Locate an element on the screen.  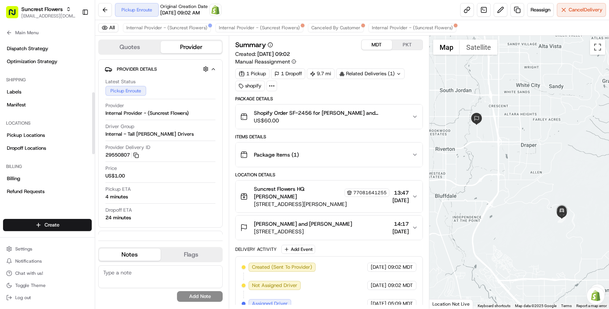
span: Price is located at coordinates (111, 169).